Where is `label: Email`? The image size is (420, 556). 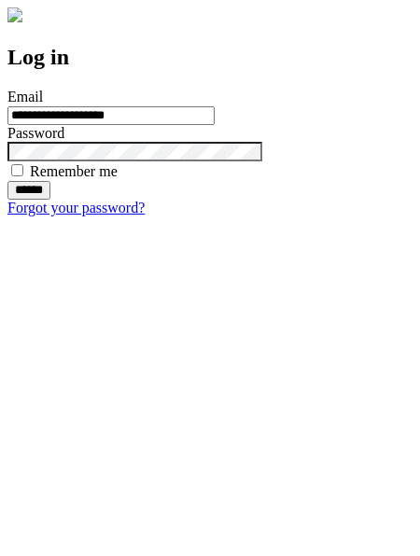 label: Email is located at coordinates (25, 96).